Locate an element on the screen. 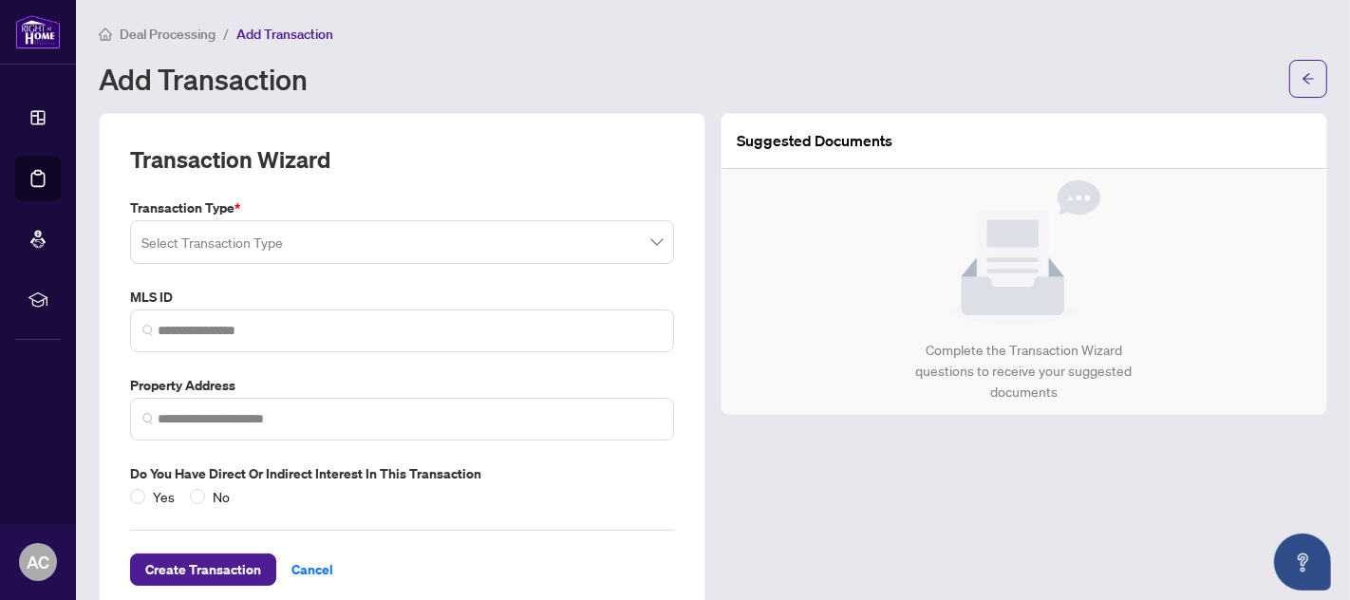 This screenshot has width=1350, height=600. h2: Transaction Wizard is located at coordinates (230, 159).